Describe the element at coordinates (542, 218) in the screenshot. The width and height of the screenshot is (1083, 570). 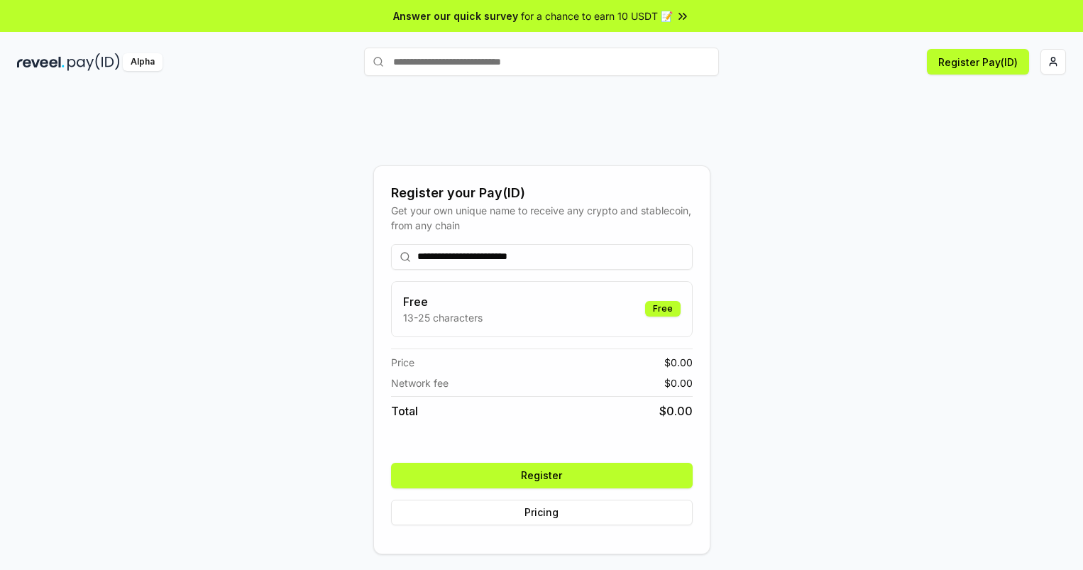
I see `div: Get your own unique name to receive any crypto and stablecoin, from any chain` at that location.